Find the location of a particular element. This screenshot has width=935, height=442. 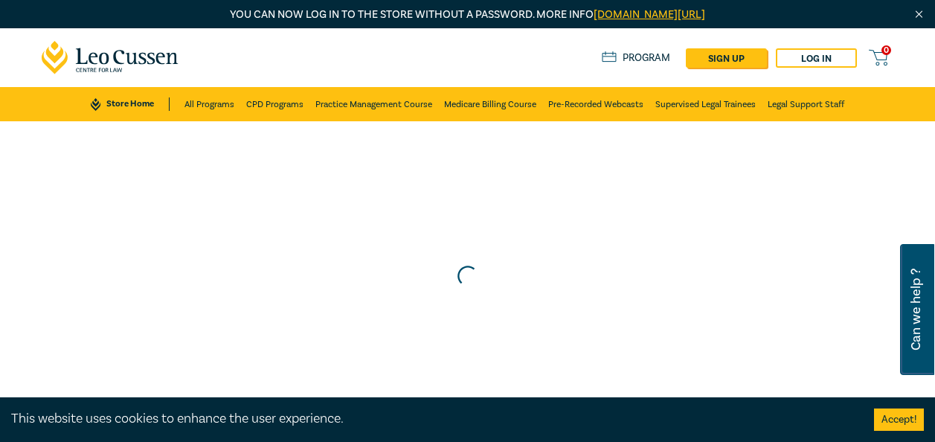

a: Supervised Legal Trainees is located at coordinates (705, 104).